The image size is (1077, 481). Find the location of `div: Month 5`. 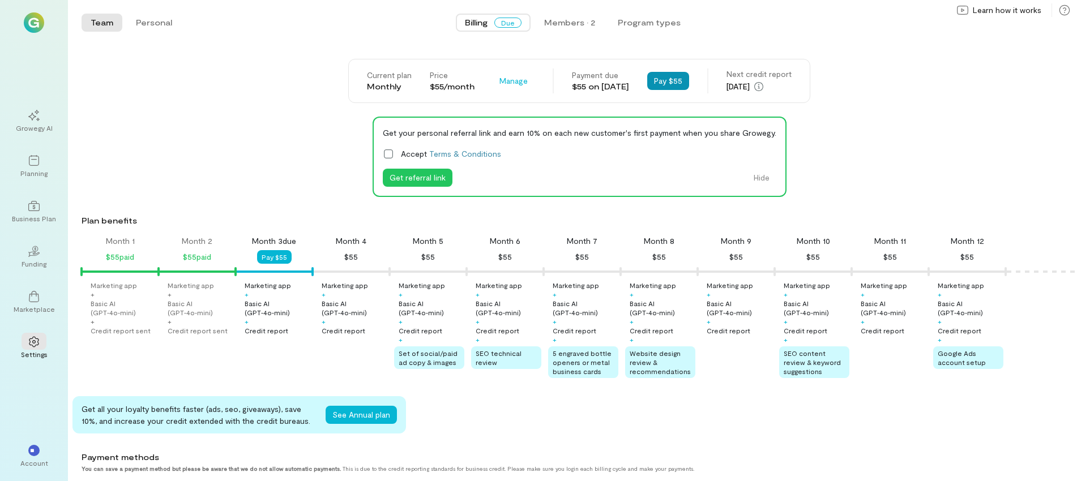

div: Month 5 is located at coordinates (428, 241).